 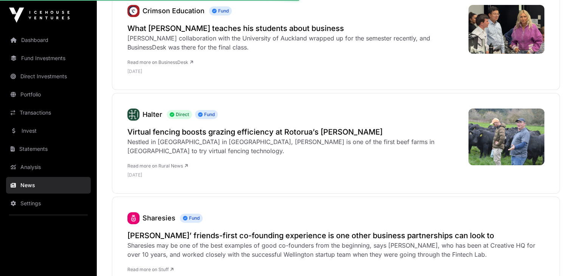 What do you see at coordinates (48, 203) in the screenshot?
I see `a: Settings` at bounding box center [48, 203].